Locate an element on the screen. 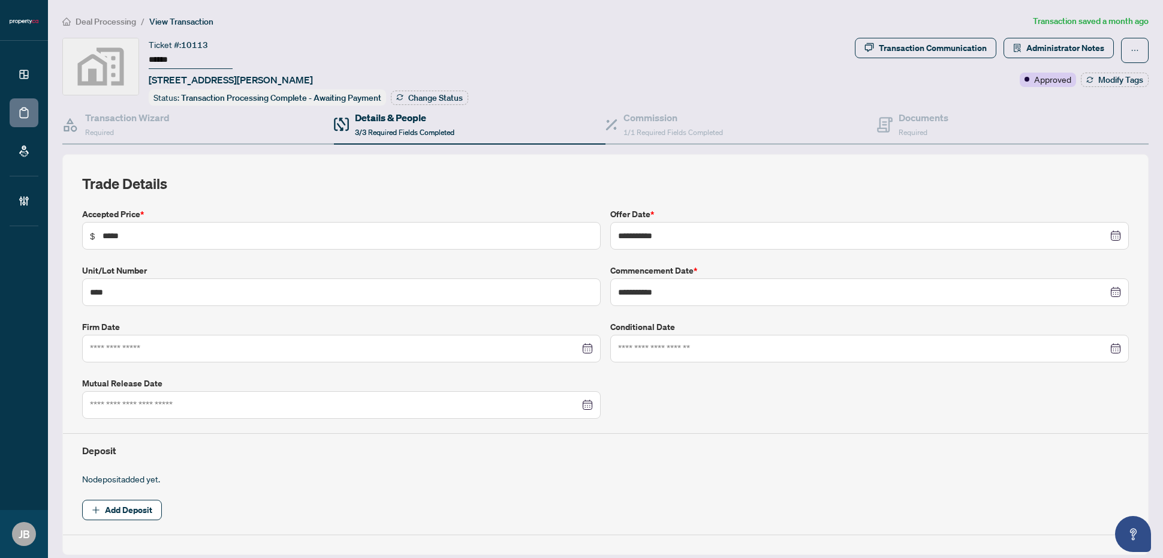 This screenshot has width=1163, height=558. label: Commencement Date is located at coordinates (869, 270).